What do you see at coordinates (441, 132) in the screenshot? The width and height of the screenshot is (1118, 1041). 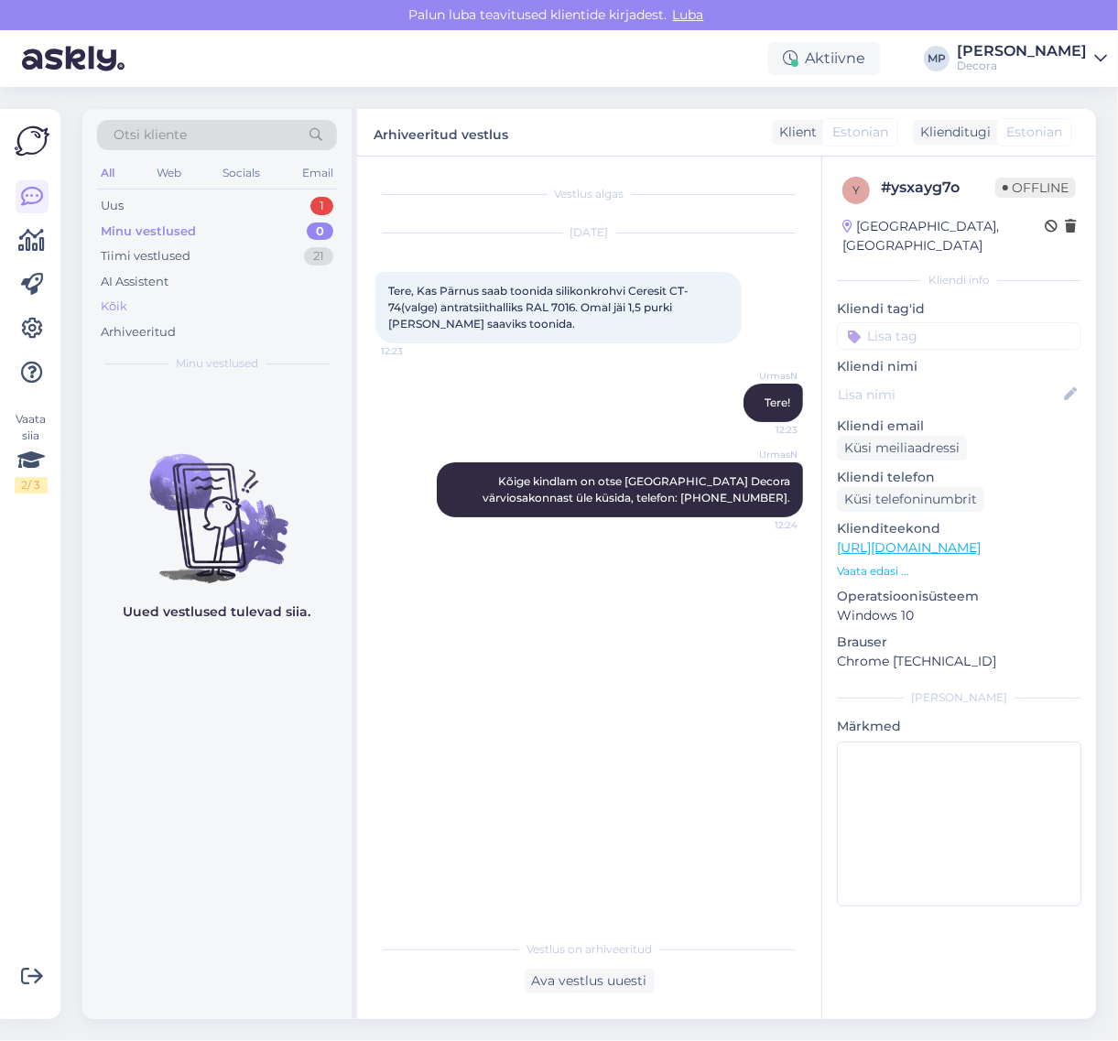 I see `label: Arhiveeritud vestlus` at bounding box center [441, 132].